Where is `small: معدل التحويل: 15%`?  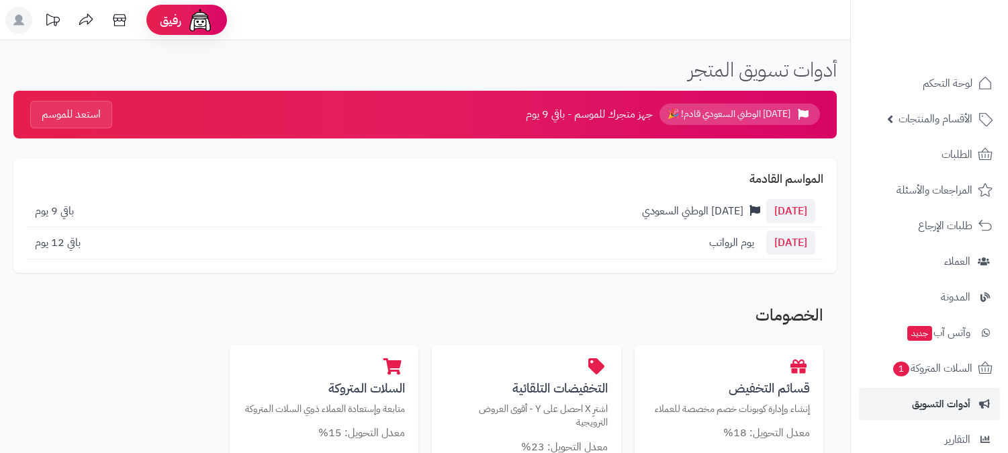 small: معدل التحويل: 15% is located at coordinates (361, 433).